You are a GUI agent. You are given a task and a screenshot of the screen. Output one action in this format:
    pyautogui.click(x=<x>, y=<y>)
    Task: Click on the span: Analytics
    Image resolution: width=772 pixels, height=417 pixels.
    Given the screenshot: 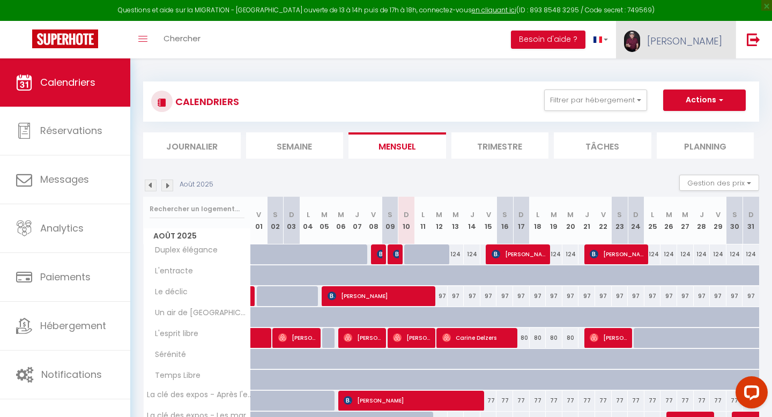 What is the action you would take?
    pyautogui.click(x=62, y=228)
    